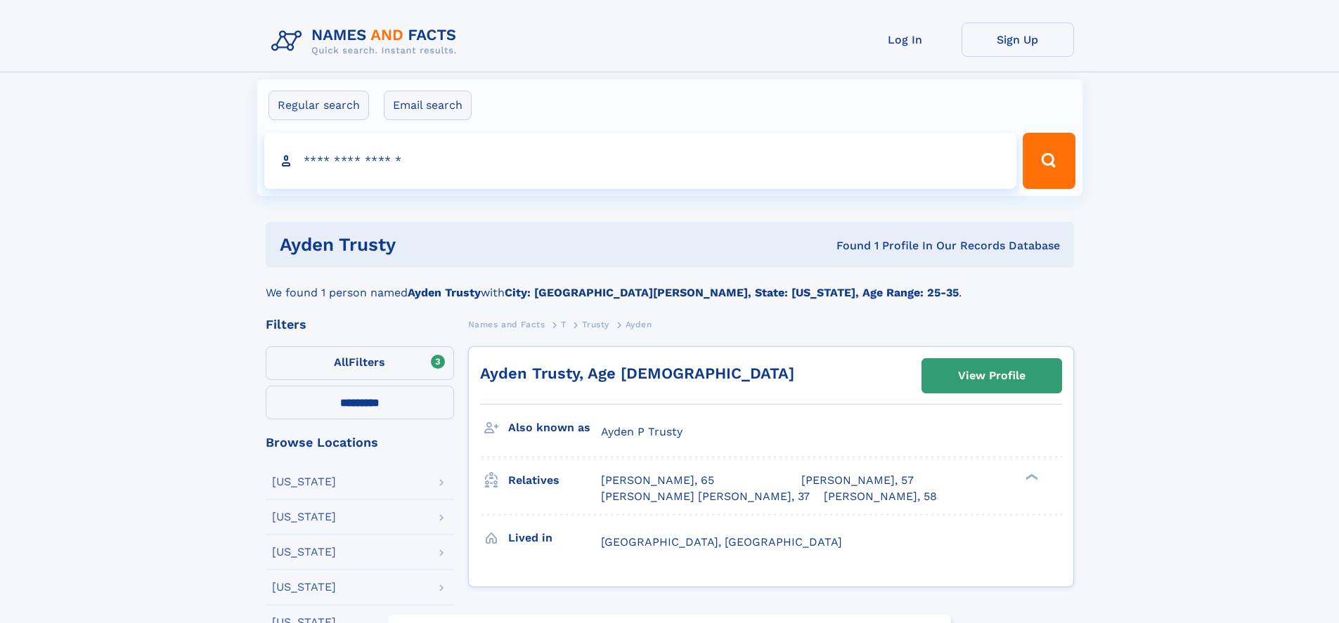  What do you see at coordinates (564, 325) in the screenshot?
I see `span: T` at bounding box center [564, 325].